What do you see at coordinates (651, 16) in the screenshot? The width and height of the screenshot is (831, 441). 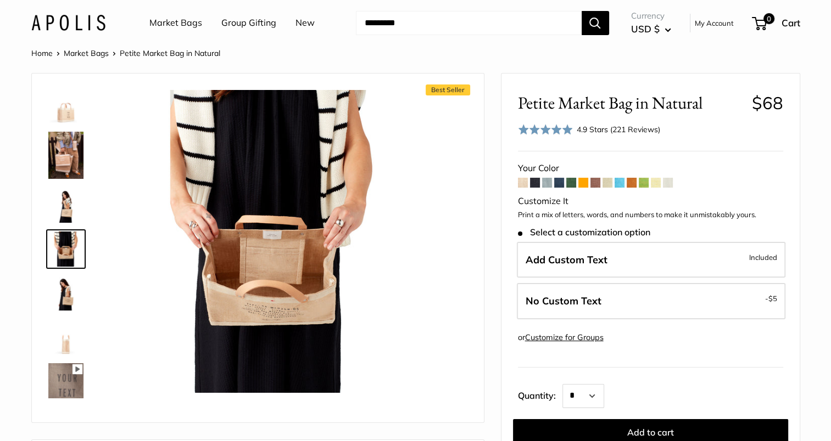 I see `span: Currency` at bounding box center [651, 16].